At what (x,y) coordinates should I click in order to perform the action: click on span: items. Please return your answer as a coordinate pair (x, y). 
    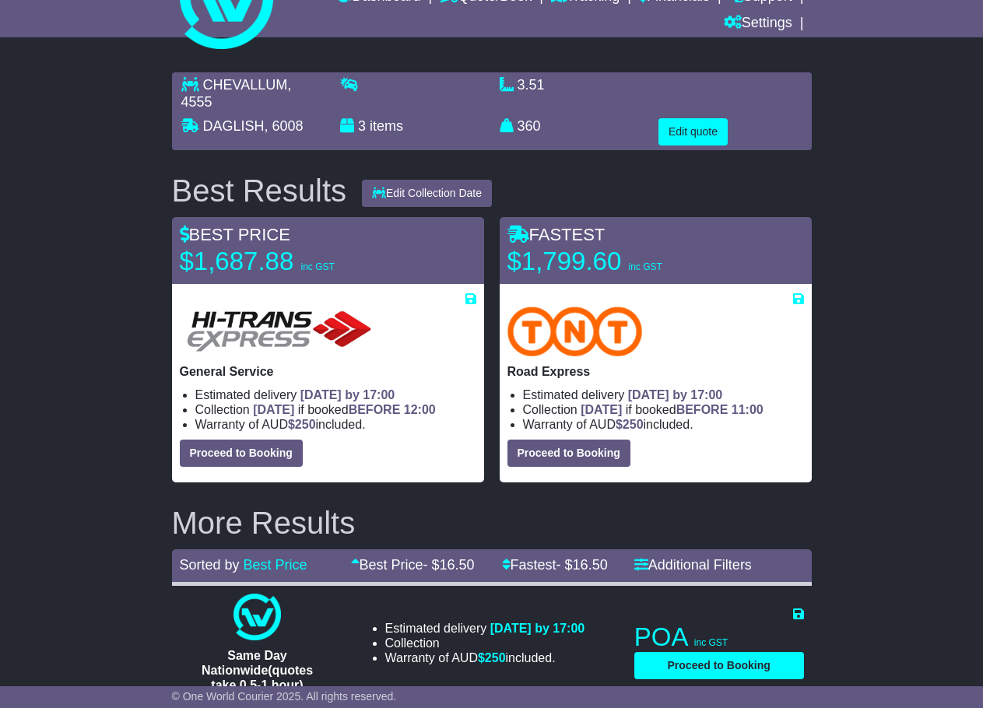
    Looking at the image, I should click on (386, 126).